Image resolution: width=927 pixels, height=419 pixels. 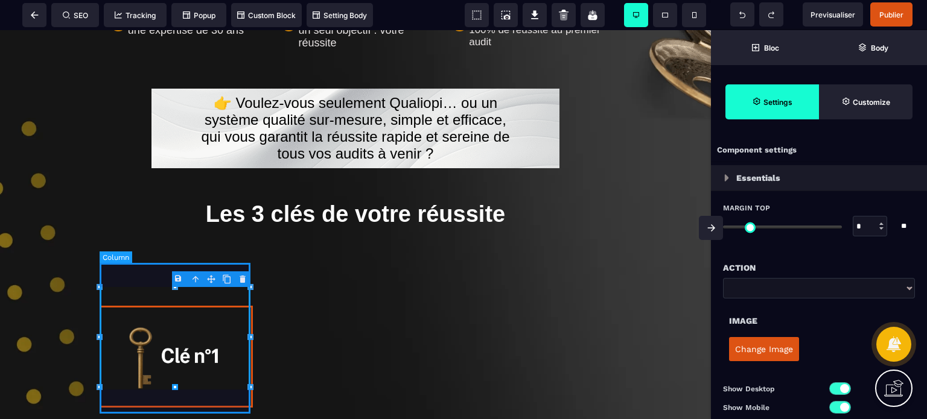 I want to click on div: Image, so click(x=819, y=321).